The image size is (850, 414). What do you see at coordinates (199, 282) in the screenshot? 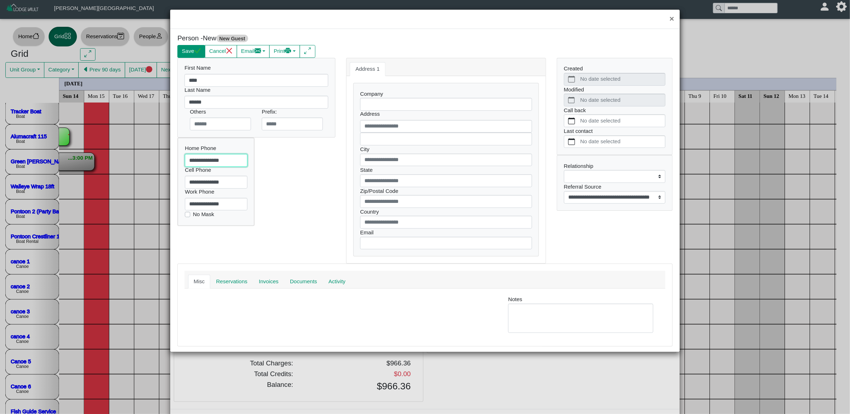
I see `a: Misc` at bounding box center [199, 282].